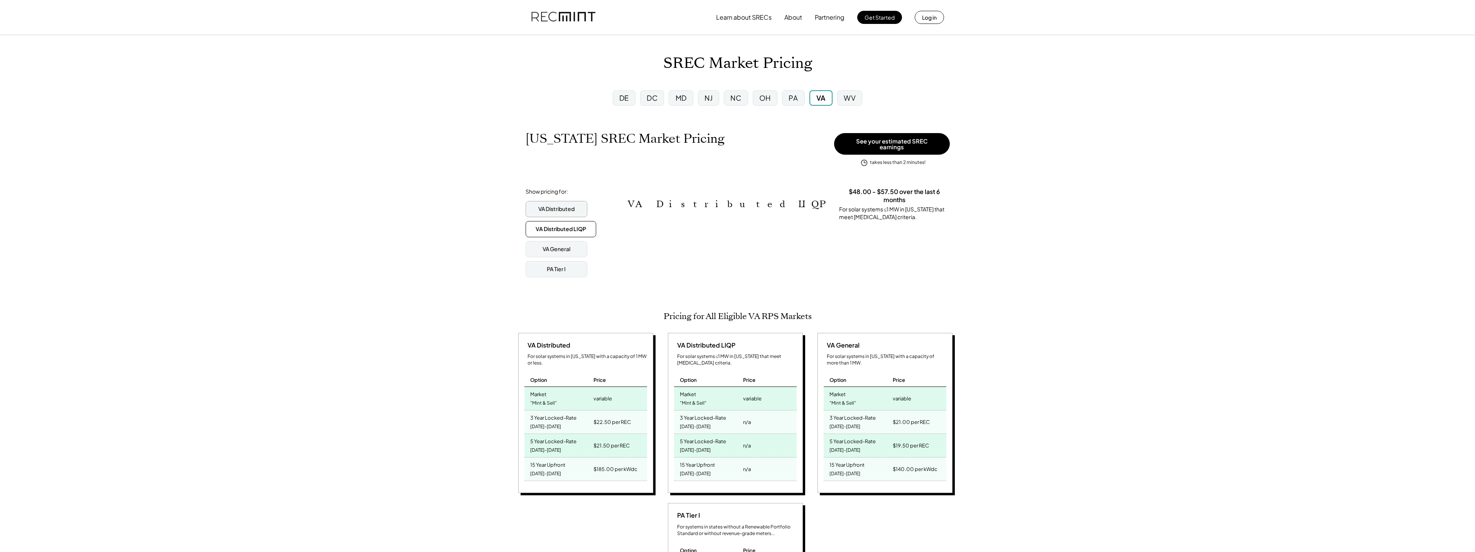 The image size is (1475, 552). What do you see at coordinates (652, 98) in the screenshot?
I see `div: DC` at bounding box center [652, 98].